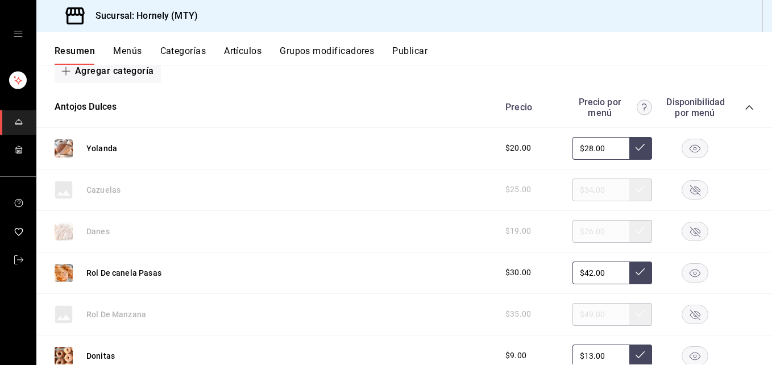  I want to click on button: Categorías, so click(183, 55).